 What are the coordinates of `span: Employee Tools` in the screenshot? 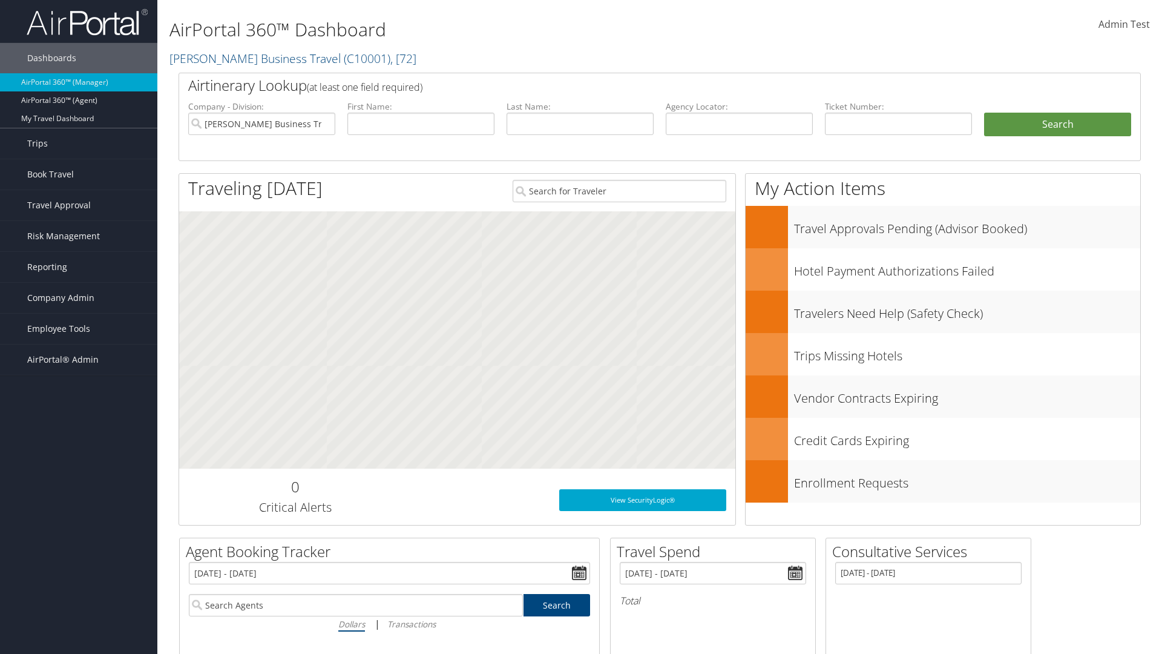 It's located at (59, 329).